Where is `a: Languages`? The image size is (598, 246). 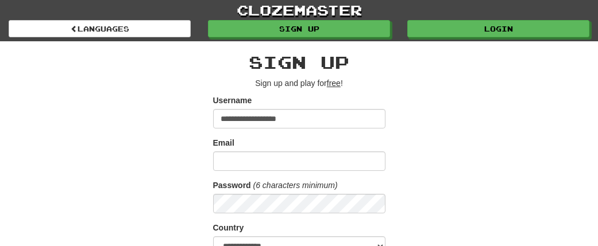 a: Languages is located at coordinates (99, 29).